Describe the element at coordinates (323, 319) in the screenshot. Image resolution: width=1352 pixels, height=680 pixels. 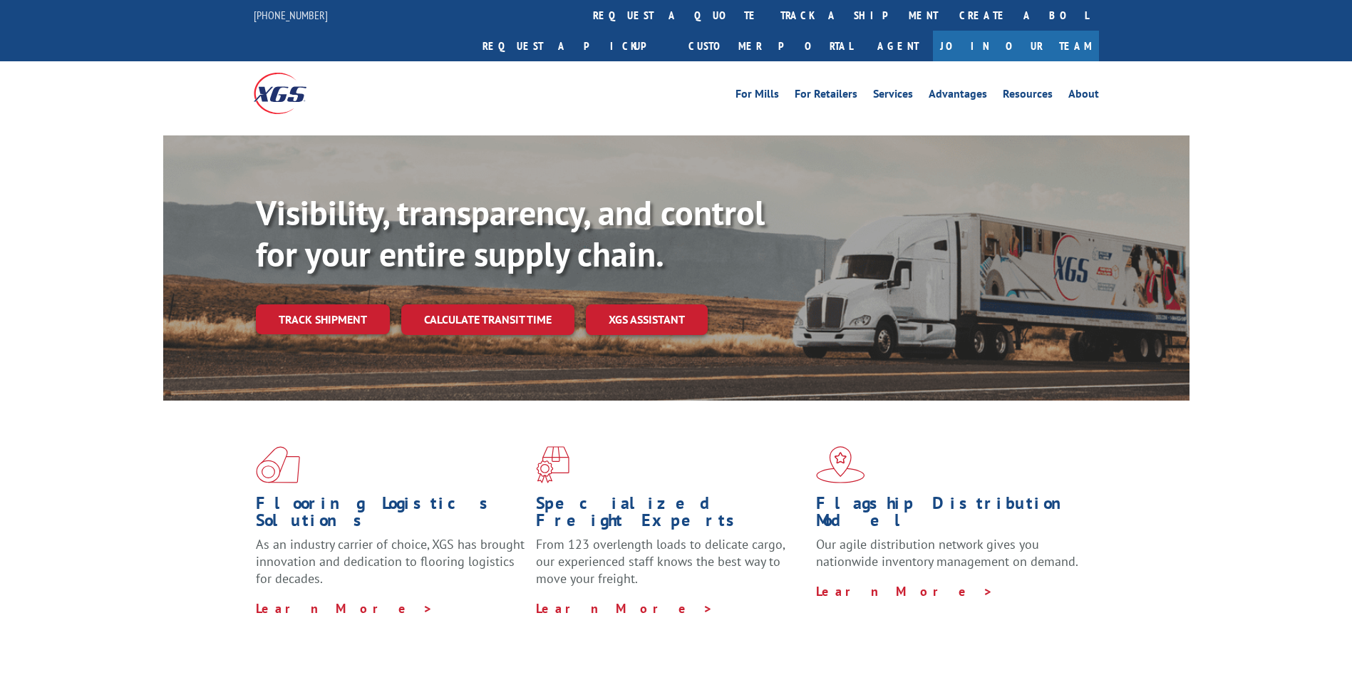
I see `a: Track shipment` at that location.